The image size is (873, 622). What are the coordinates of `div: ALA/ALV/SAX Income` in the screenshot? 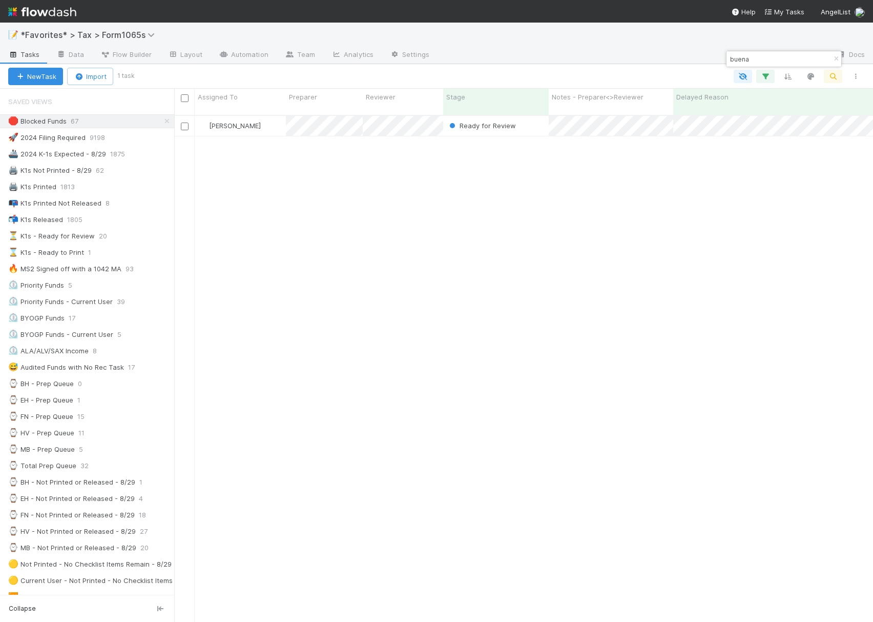 It's located at (48, 350).